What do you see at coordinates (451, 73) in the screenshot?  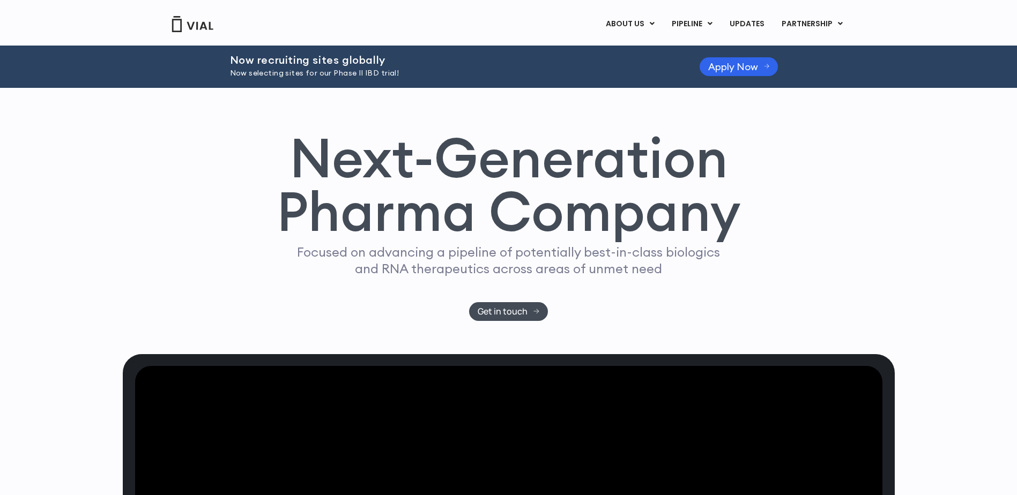 I see `p: Now selecting sites for our Phase II IBD trial!` at bounding box center [451, 73].